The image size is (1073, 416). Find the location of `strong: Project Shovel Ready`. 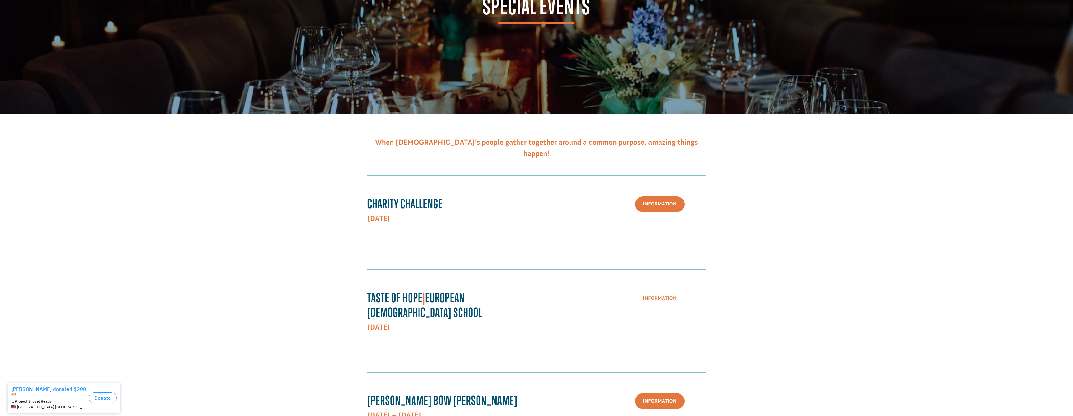

strong: Project Shovel Ready is located at coordinates (33, 21).